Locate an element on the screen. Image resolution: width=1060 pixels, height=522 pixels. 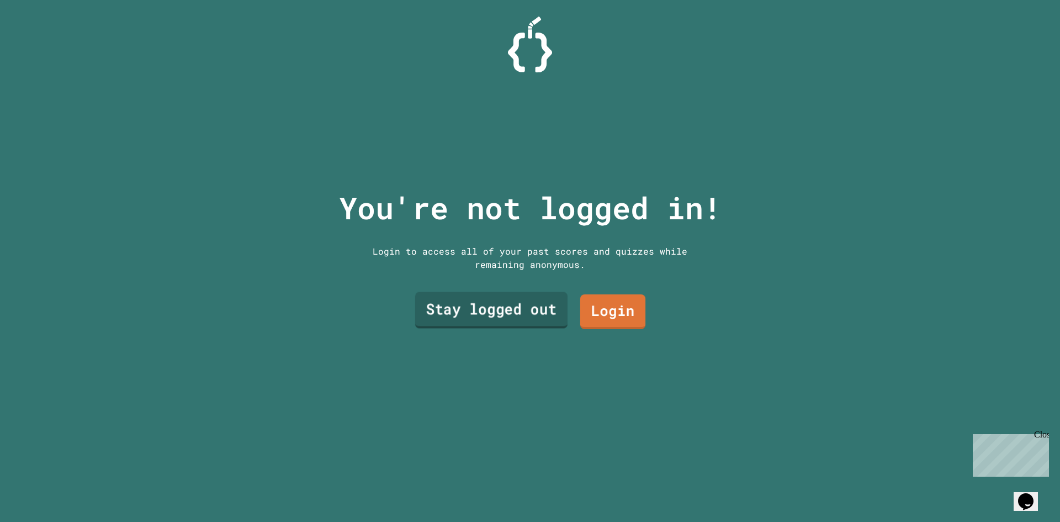
p: You're not logged in! is located at coordinates (530, 208).